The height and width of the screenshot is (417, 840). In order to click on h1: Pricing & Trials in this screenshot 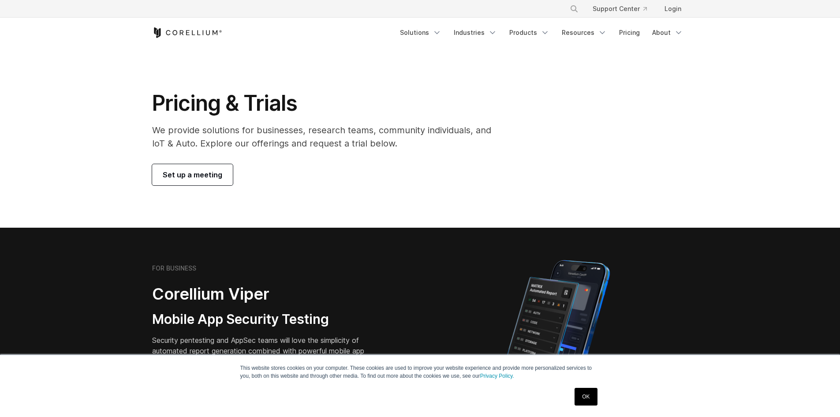, I will do `click(328, 103)`.